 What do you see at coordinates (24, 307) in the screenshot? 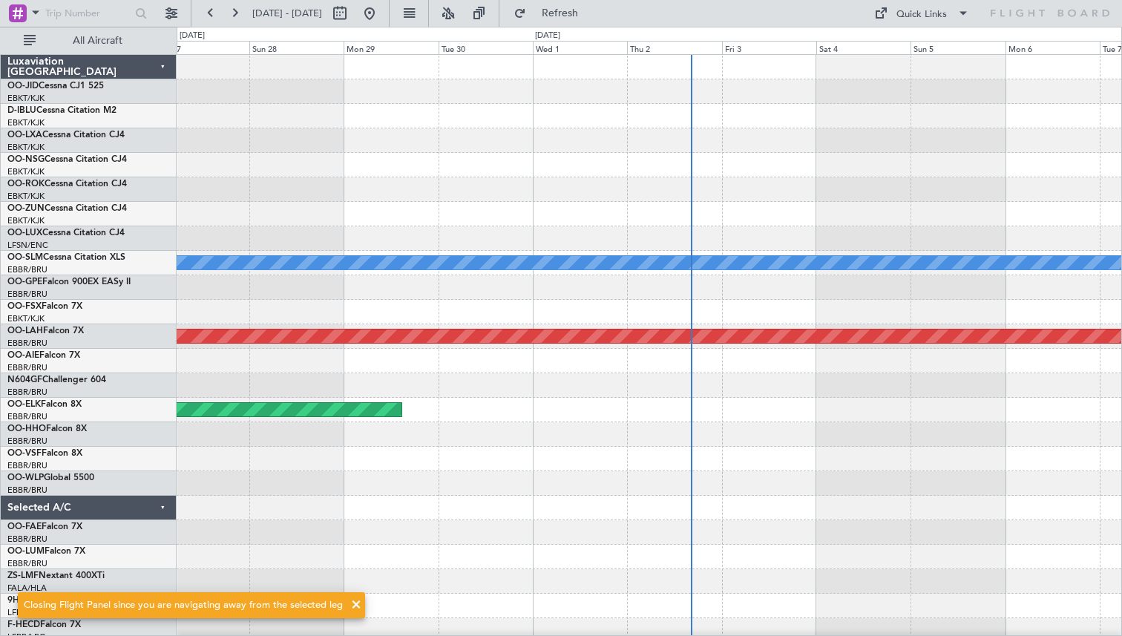
I see `span: OO-FSX` at bounding box center [24, 307].